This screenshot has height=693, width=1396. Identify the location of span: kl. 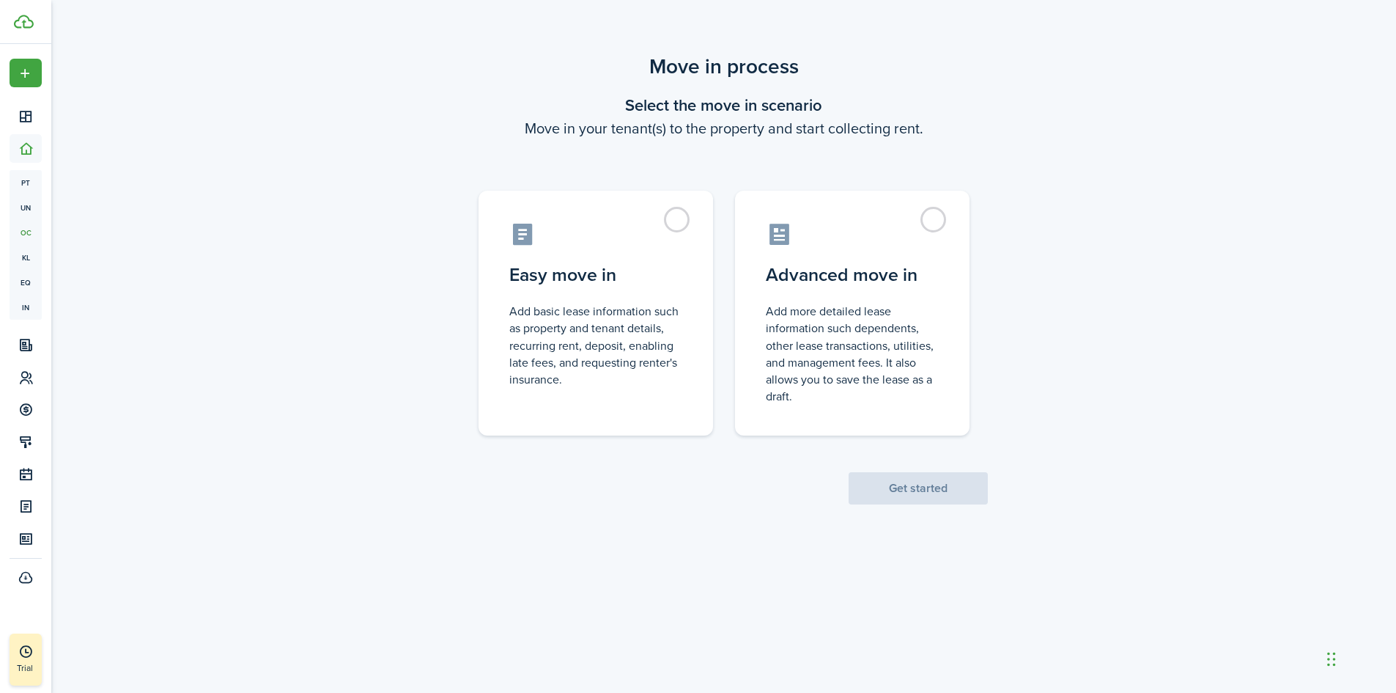
(26, 257).